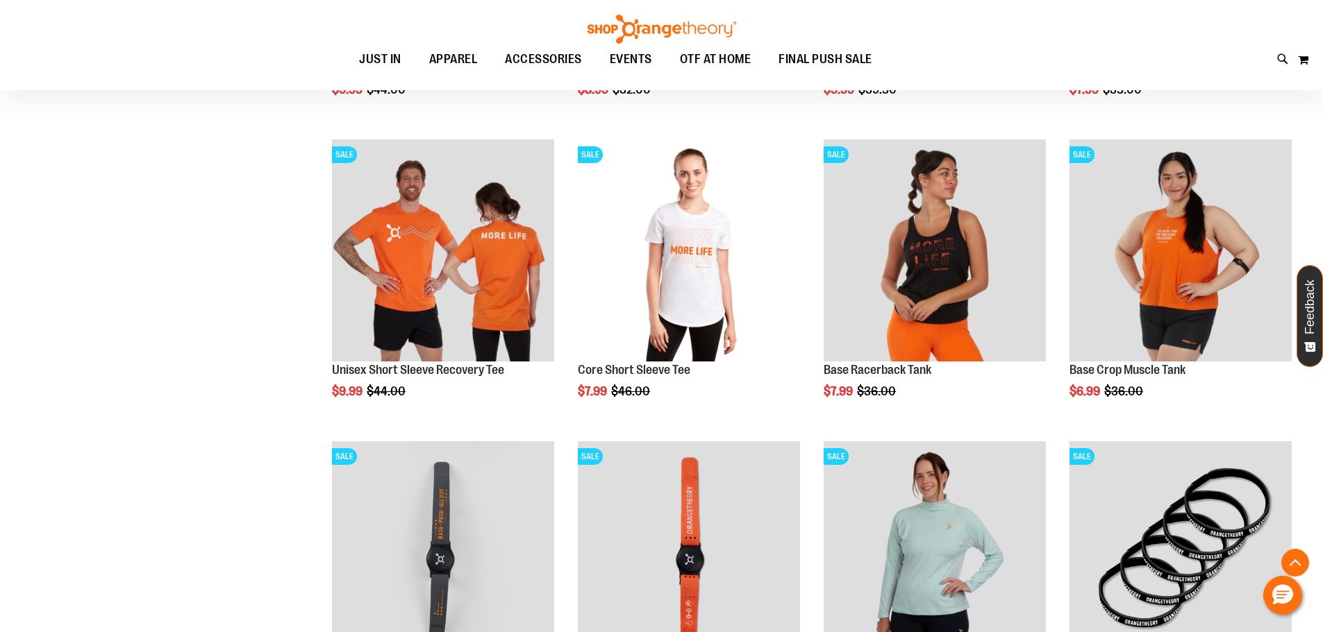  I want to click on a: JUST IN, so click(380, 60).